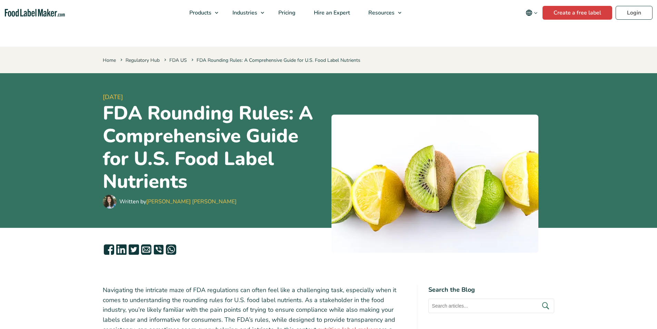  What do you see at coordinates (331, 13) in the screenshot?
I see `span: Hire an Expert` at bounding box center [331, 13].